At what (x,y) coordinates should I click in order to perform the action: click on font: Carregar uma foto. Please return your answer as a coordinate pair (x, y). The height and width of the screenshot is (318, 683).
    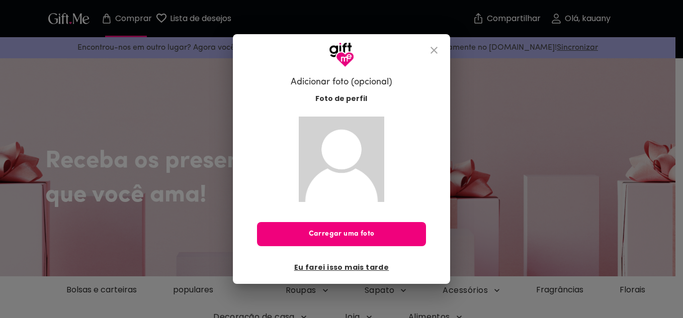
    Looking at the image, I should click on (342, 234).